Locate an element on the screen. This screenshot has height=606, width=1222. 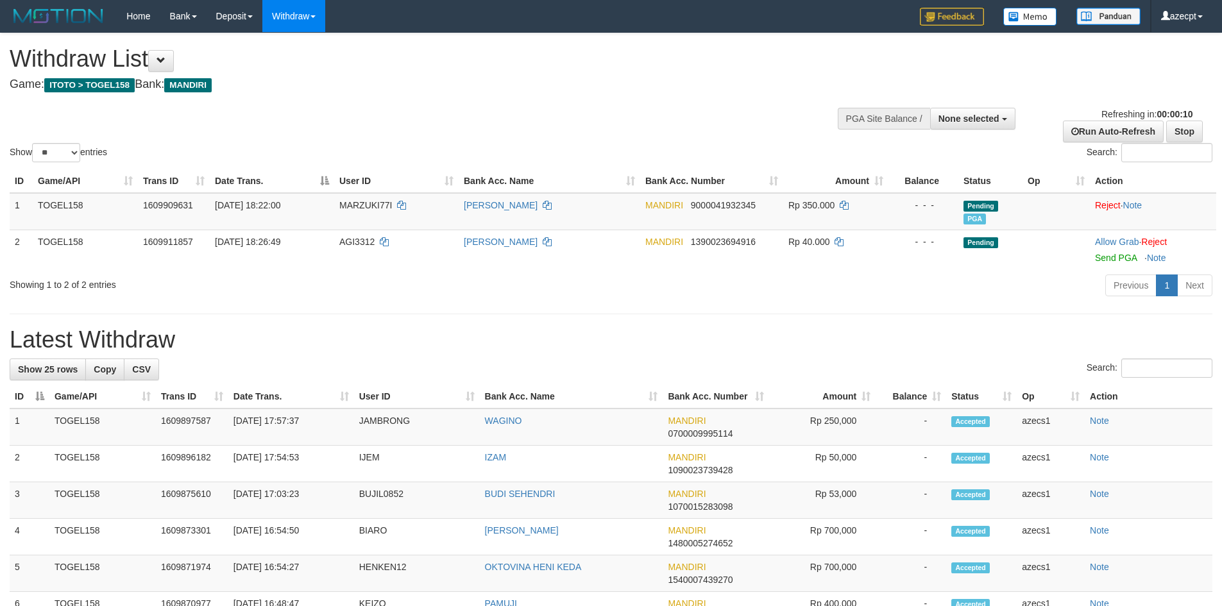
img: Feedback.jpg is located at coordinates (952, 17).